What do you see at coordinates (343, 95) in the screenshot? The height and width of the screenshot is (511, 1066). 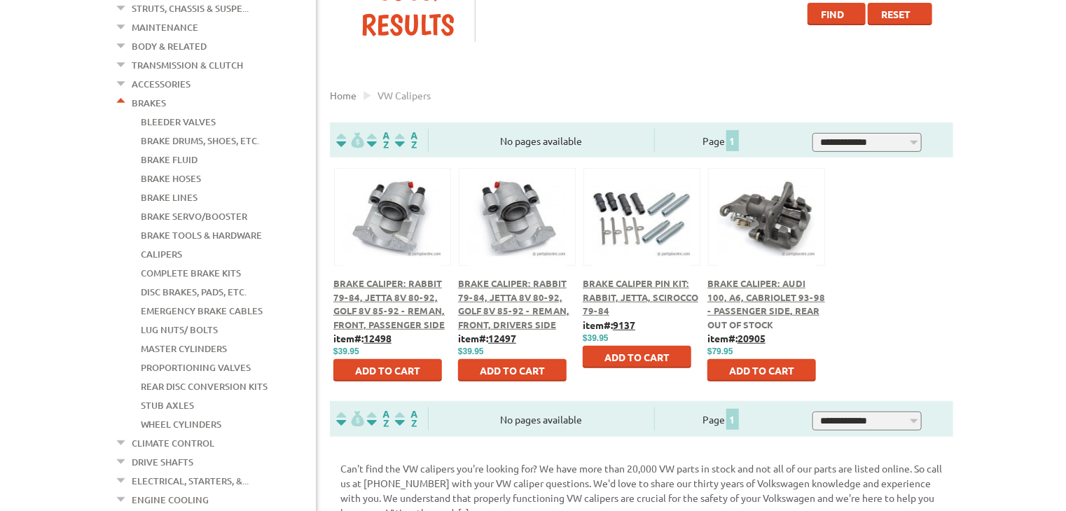 I see `a: Home` at bounding box center [343, 95].